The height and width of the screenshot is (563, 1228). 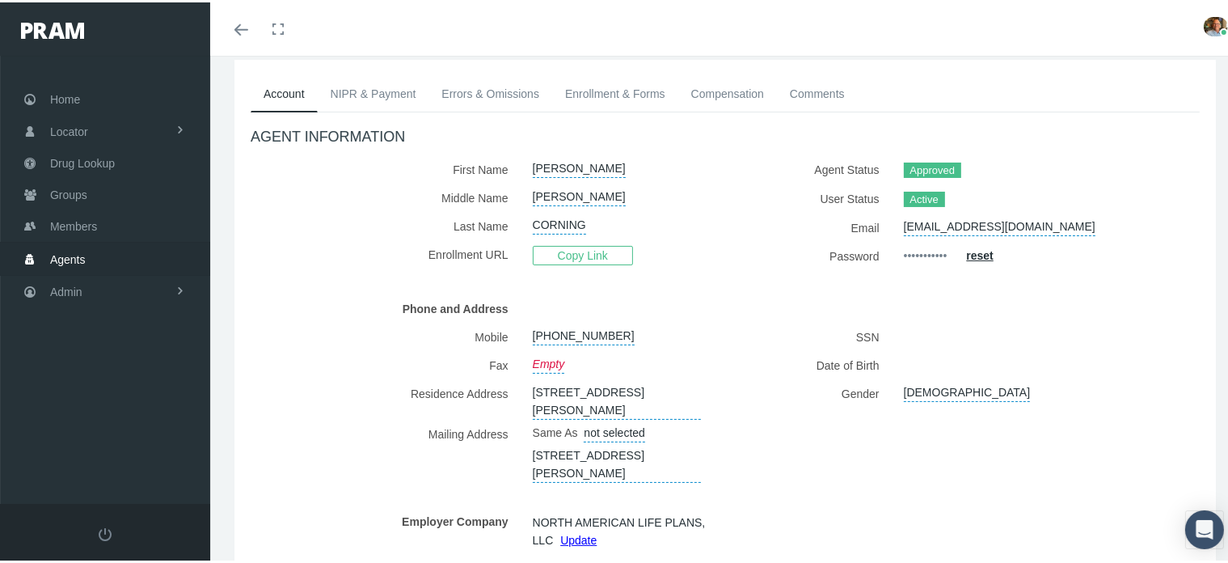 I want to click on a: Copy Link, so click(x=583, y=252).